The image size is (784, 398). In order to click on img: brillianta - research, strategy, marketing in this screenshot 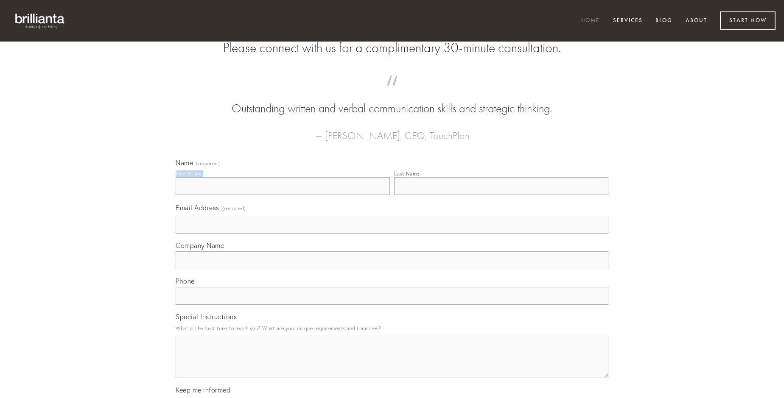, I will do `click(40, 21)`.